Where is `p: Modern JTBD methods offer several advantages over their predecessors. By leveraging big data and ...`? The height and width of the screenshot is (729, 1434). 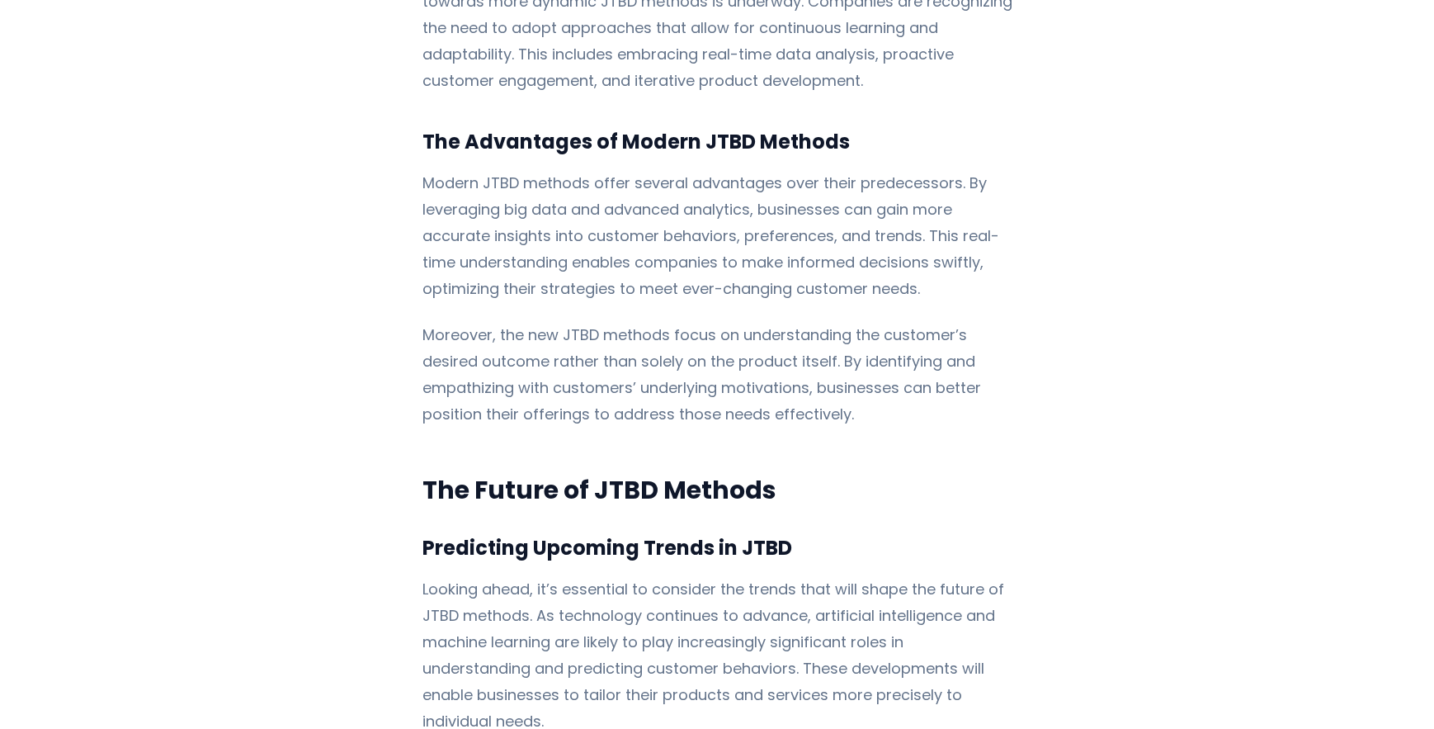 p: Modern JTBD methods offer several advantages over their predecessors. By leveraging big data and ... is located at coordinates (717, 236).